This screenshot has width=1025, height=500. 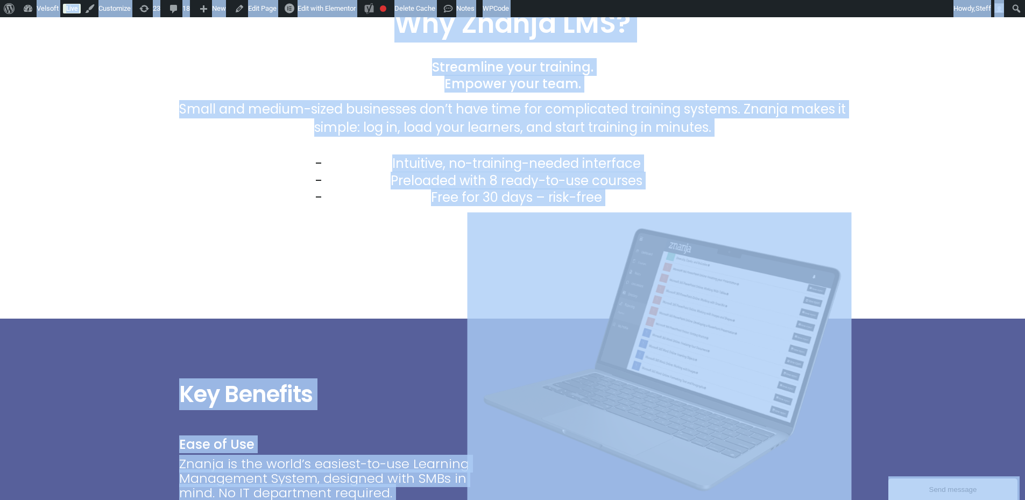 What do you see at coordinates (513, 24) in the screenshot?
I see `h2: Why Znanja LMS?` at bounding box center [513, 24].